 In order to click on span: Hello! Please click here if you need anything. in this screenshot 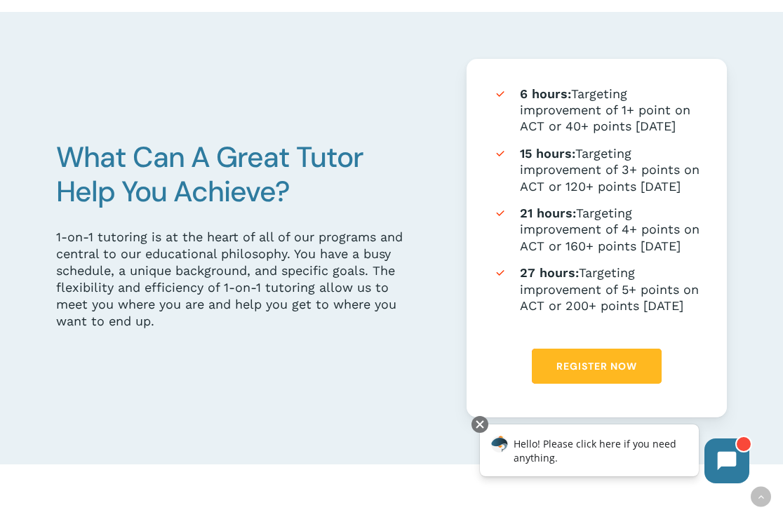, I will do `click(130, 37)`.